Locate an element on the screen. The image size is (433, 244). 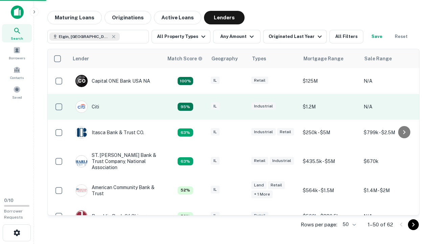
span: Borrowers is located at coordinates (17, 58).